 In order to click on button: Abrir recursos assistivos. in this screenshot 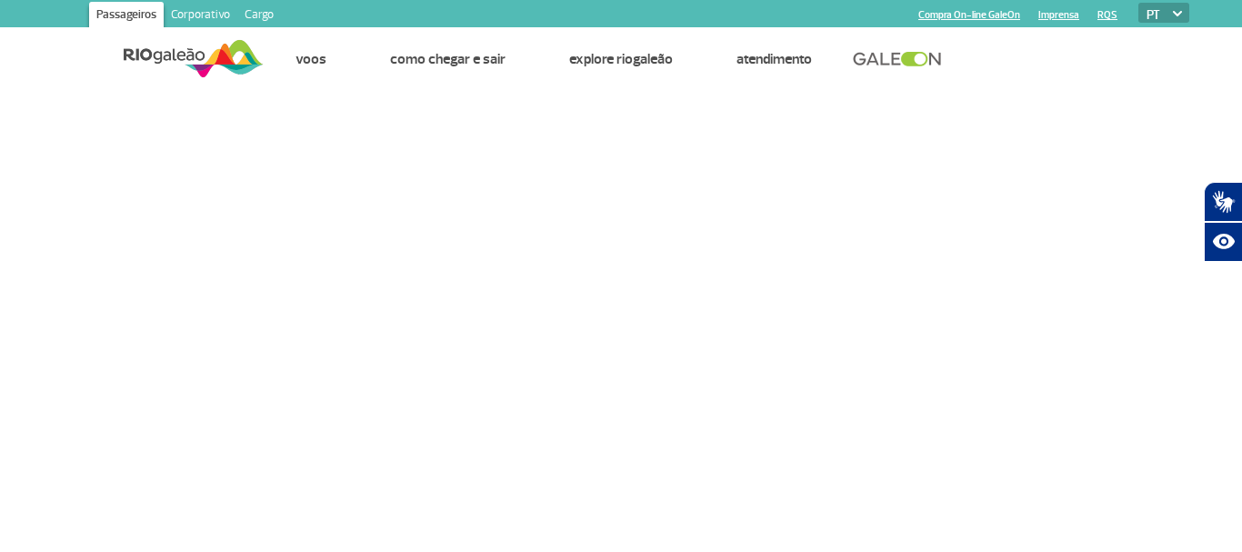, I will do `click(1223, 242)`.